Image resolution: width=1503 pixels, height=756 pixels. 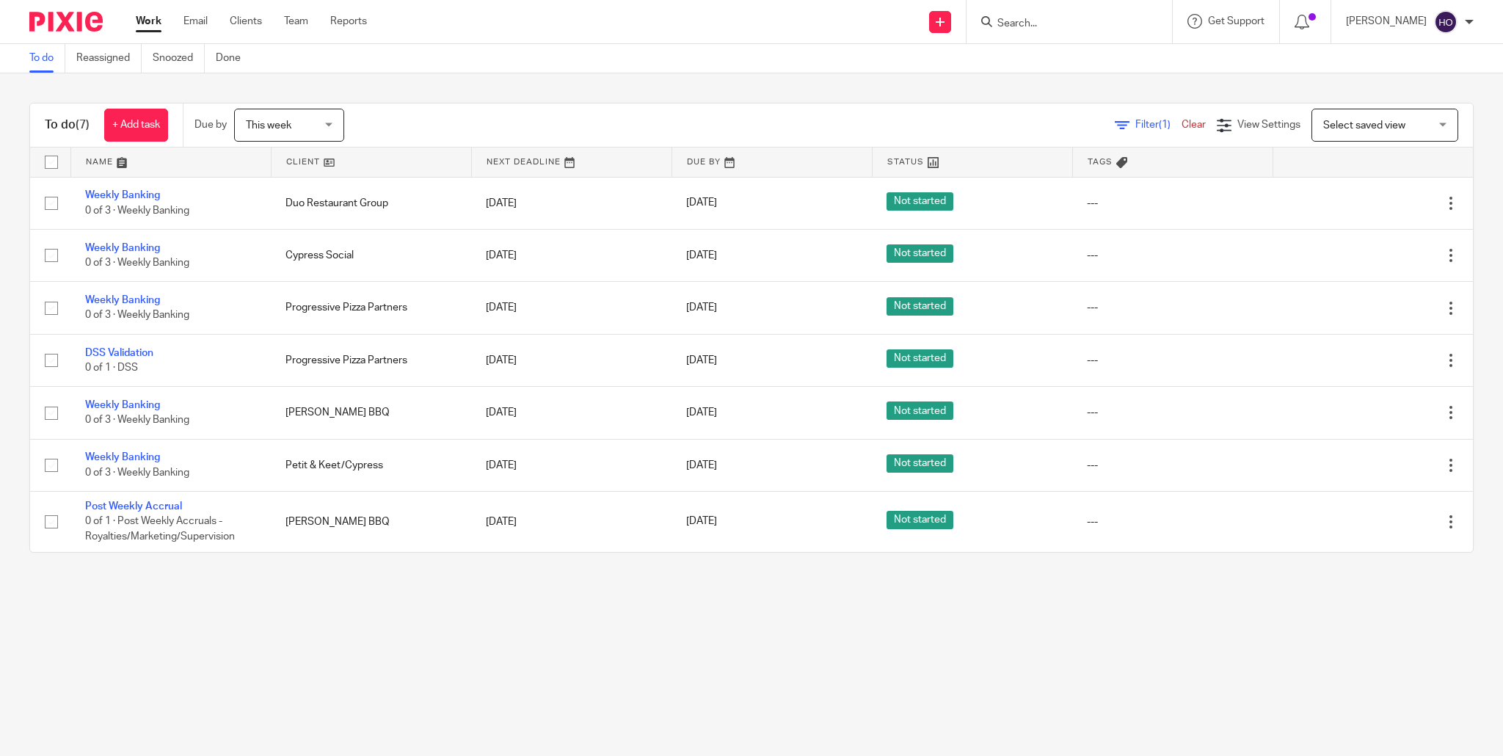 I want to click on a: + Add task, so click(x=136, y=125).